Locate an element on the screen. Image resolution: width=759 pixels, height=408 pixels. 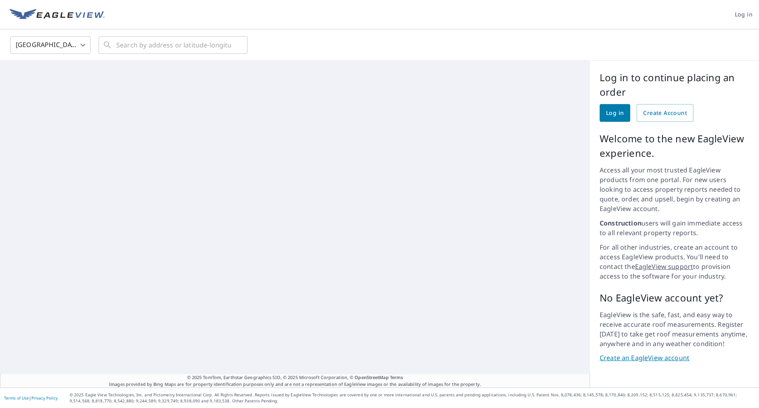
a: Create an EagleView account is located at coordinates (674, 358).